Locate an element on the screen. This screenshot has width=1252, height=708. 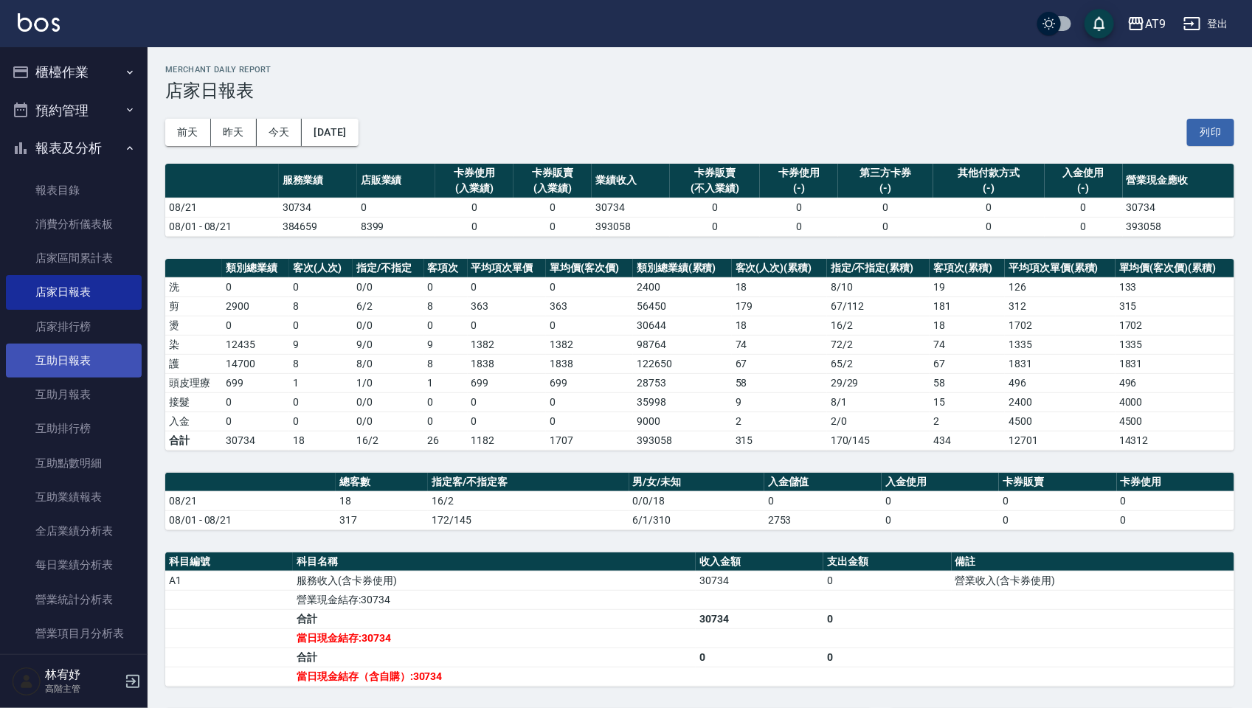
a: 互助業績報表 is located at coordinates (74, 497).